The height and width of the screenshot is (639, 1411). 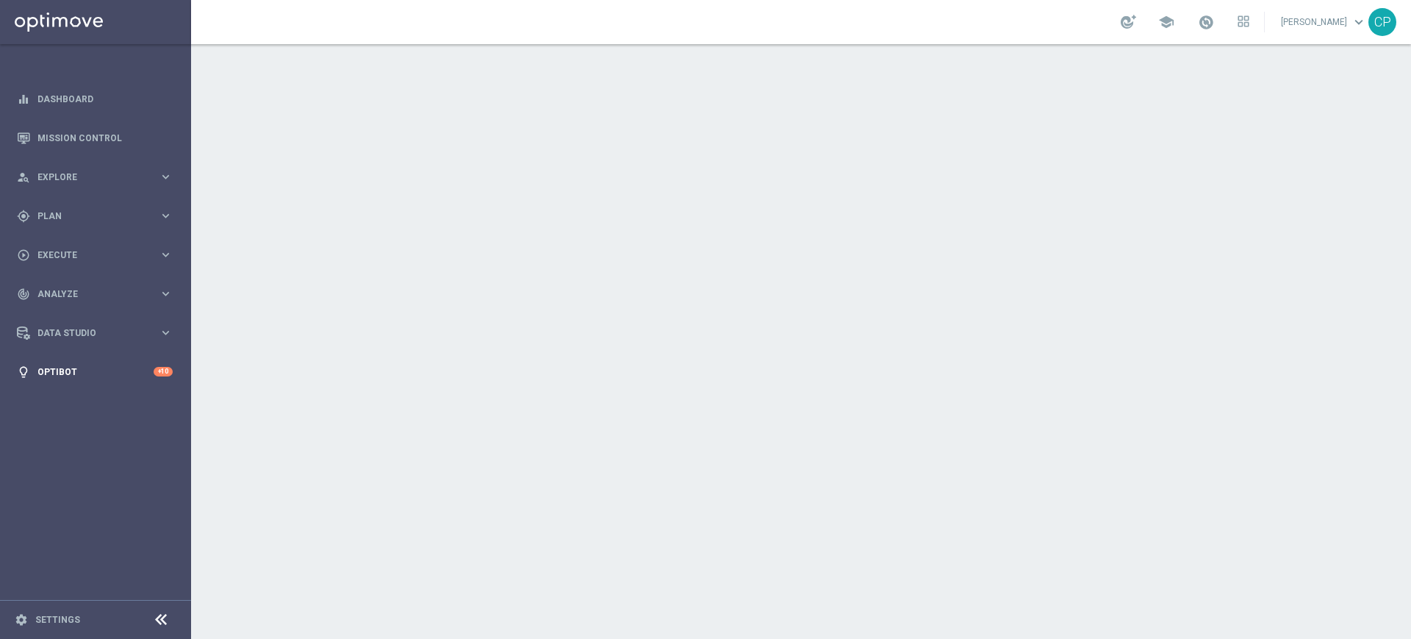 I want to click on div: Execute, so click(x=87, y=255).